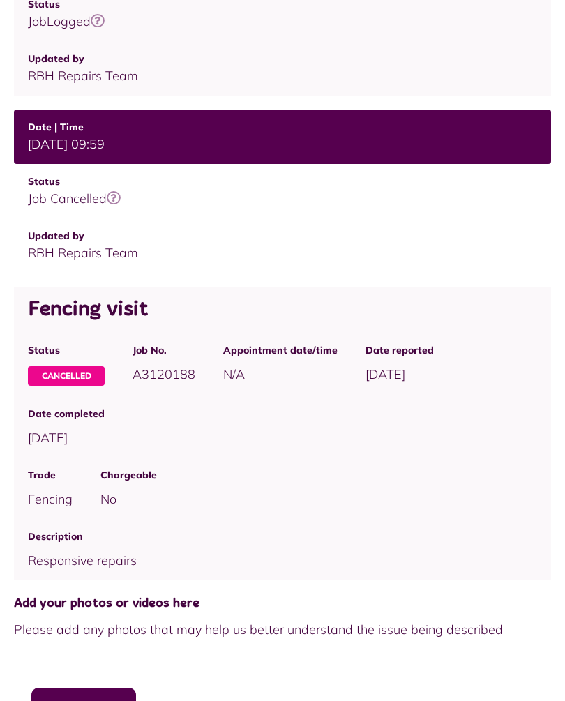 This screenshot has width=565, height=701. I want to click on span: Appointment date/time, so click(280, 351).